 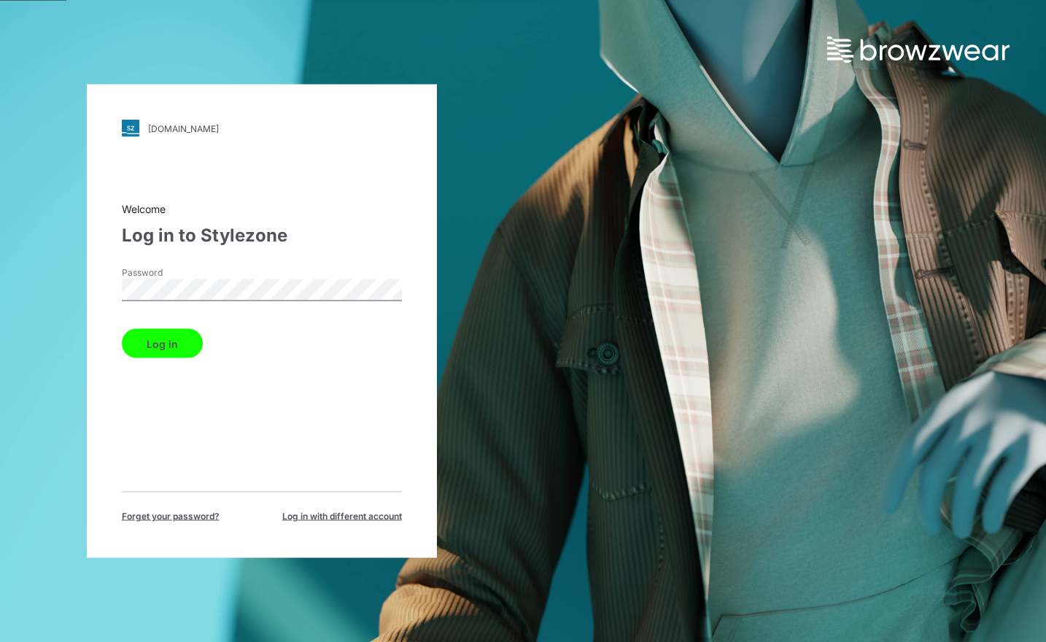 What do you see at coordinates (162, 344) in the screenshot?
I see `button: Log in` at bounding box center [162, 344].